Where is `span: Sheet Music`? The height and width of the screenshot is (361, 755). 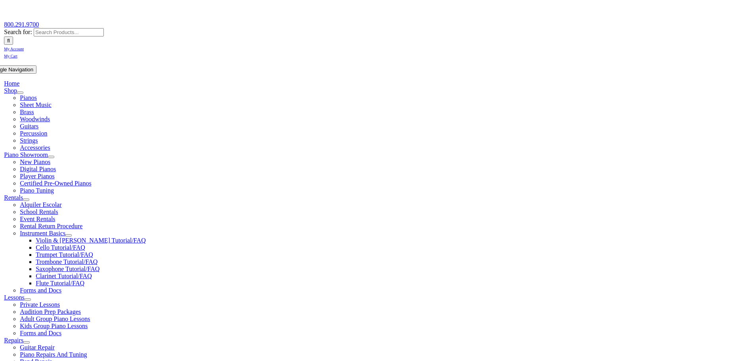 span: Sheet Music is located at coordinates (36, 105).